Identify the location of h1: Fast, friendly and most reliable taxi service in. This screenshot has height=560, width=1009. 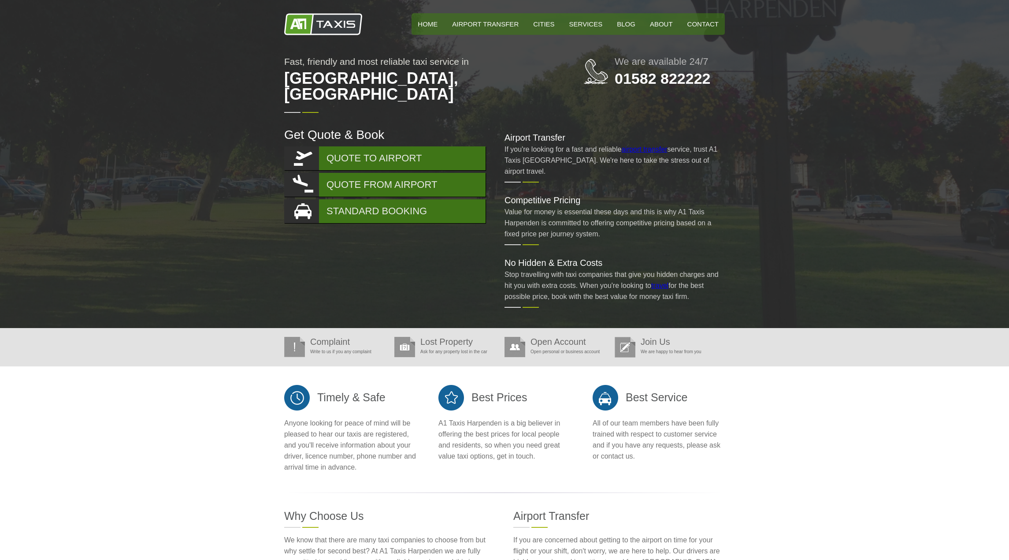
(417, 82).